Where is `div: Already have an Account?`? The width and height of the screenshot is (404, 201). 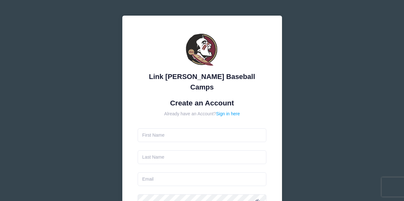 div: Already have an Account? is located at coordinates (202, 114).